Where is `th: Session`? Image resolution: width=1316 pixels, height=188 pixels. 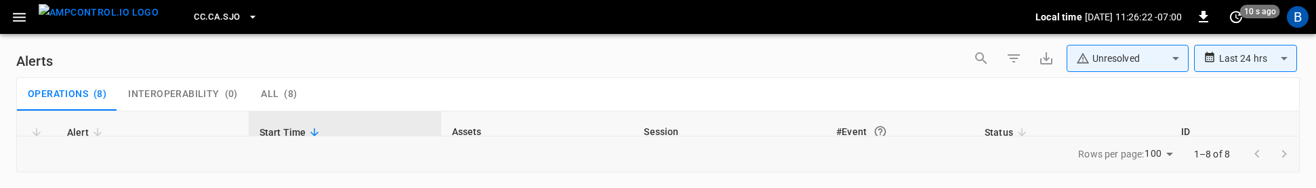
th: Session is located at coordinates (729, 132).